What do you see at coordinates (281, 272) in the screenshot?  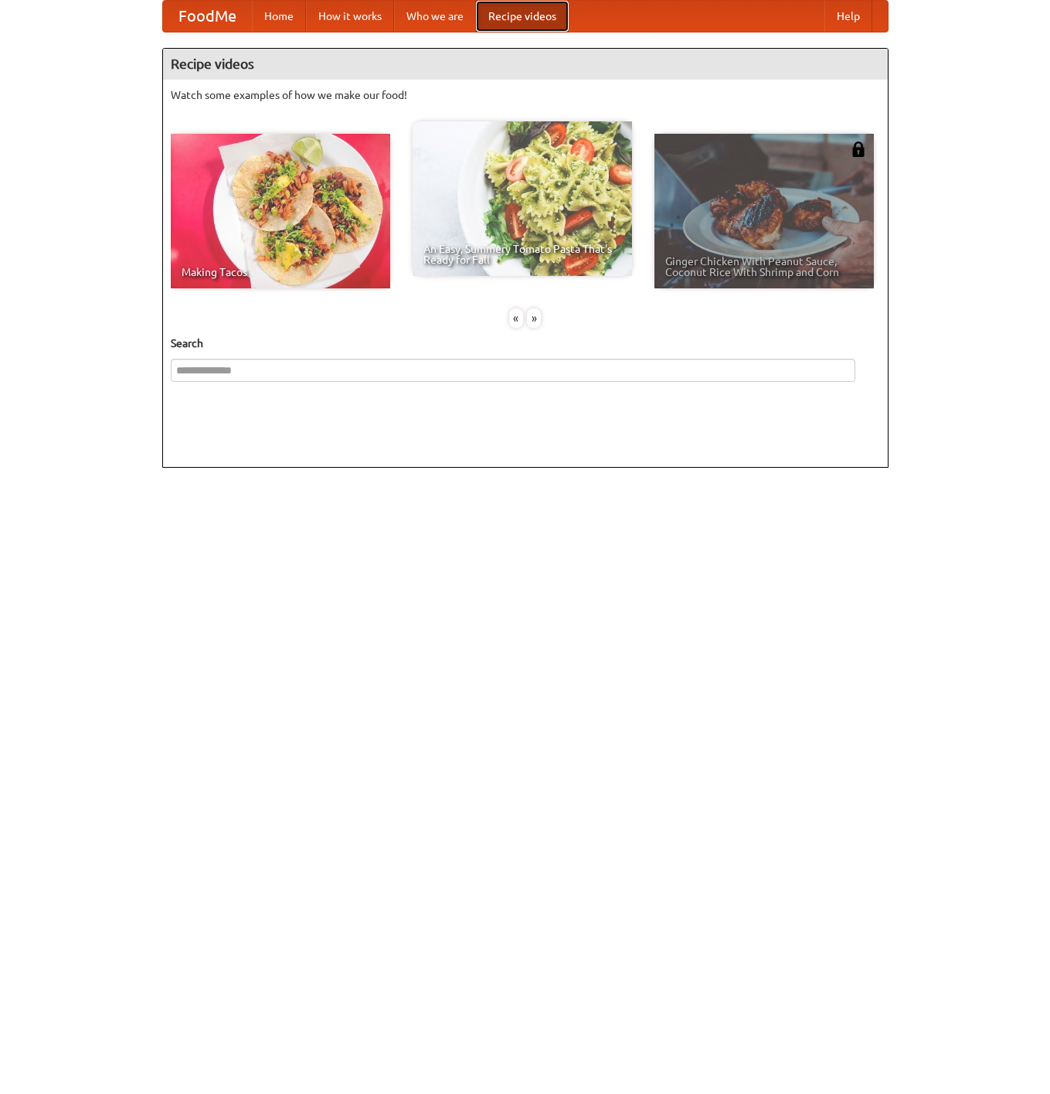 I see `span: Making Tacos` at bounding box center [281, 272].